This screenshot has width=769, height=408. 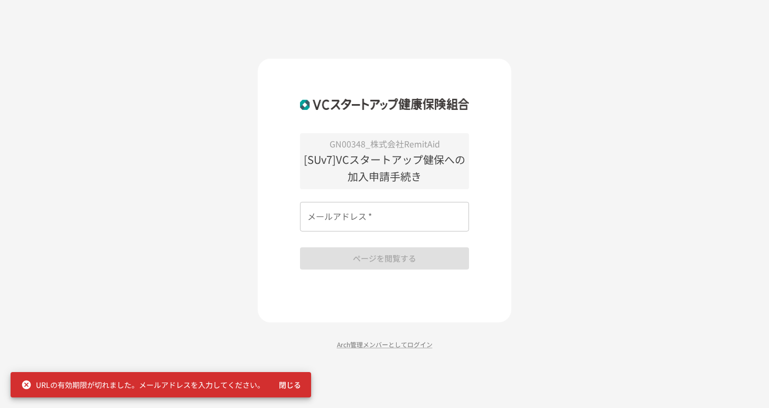 I want to click on img: ZDfHsVrhrXUoWEWGWYf8C4Fv4dEjYTEDCNvmL73B7ox, so click(x=384, y=104).